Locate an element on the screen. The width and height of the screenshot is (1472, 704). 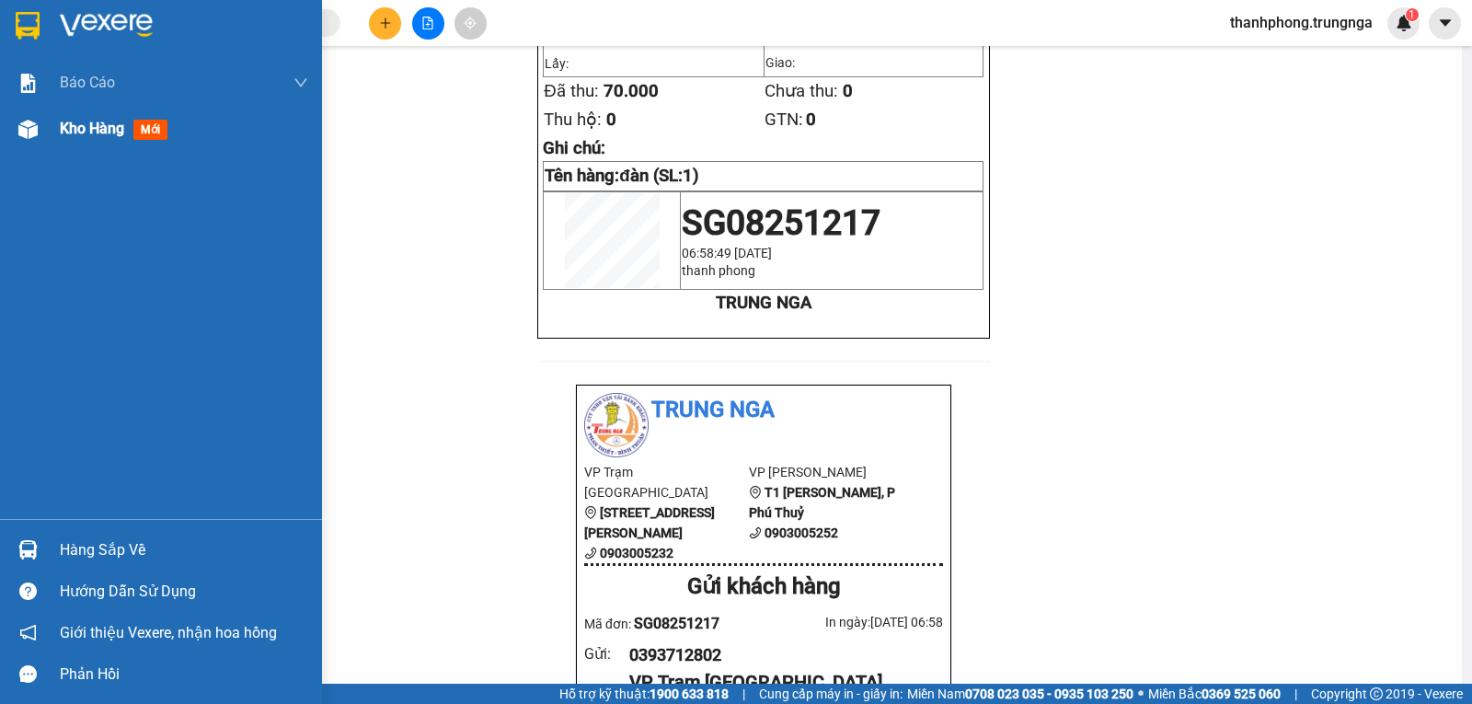
div: Phản hồi is located at coordinates (184, 675).